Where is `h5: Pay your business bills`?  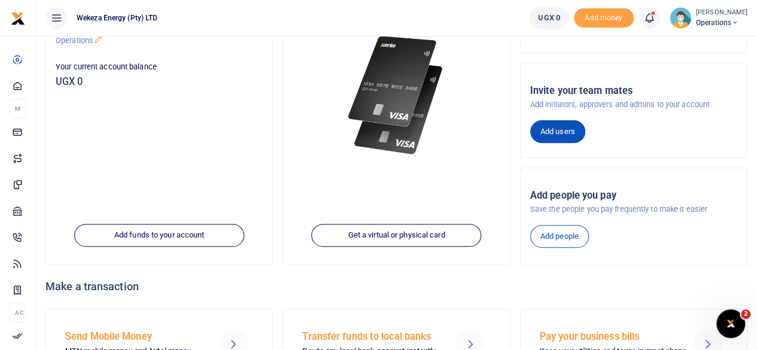
h5: Pay your business bills is located at coordinates (610, 337).